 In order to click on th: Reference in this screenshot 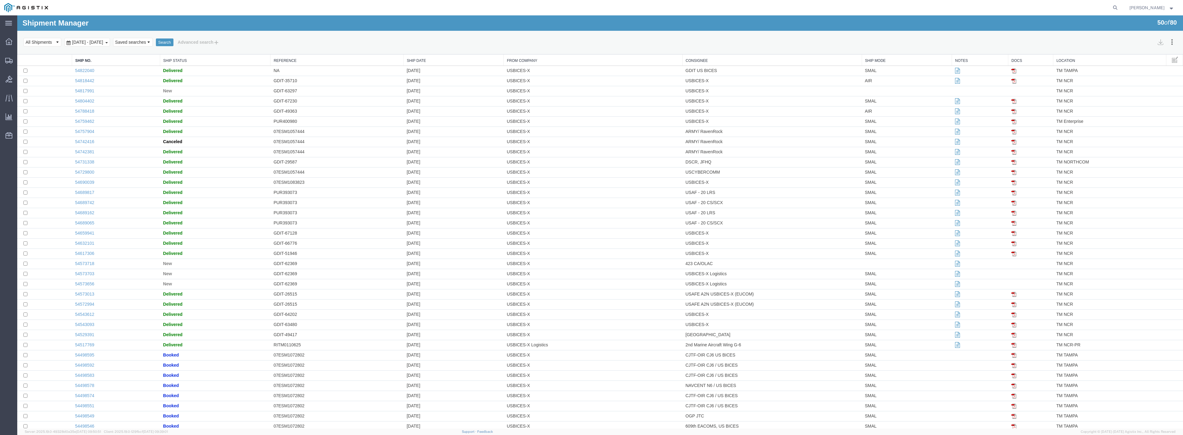, I will do `click(320, 45)`.